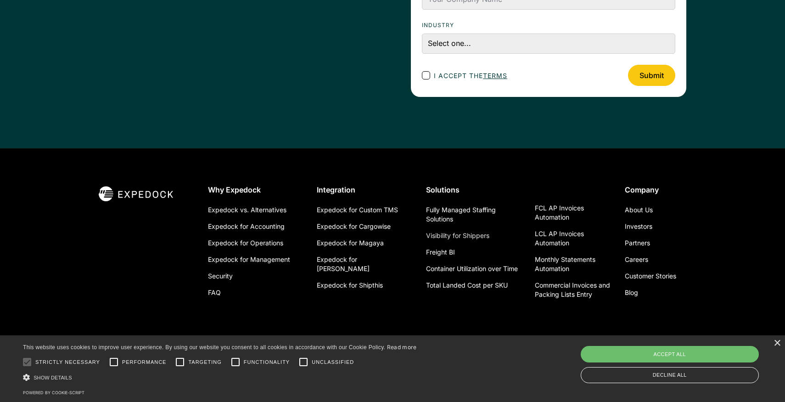 This screenshot has width=785, height=402. I want to click on a: Expedock for Magaya, so click(350, 243).